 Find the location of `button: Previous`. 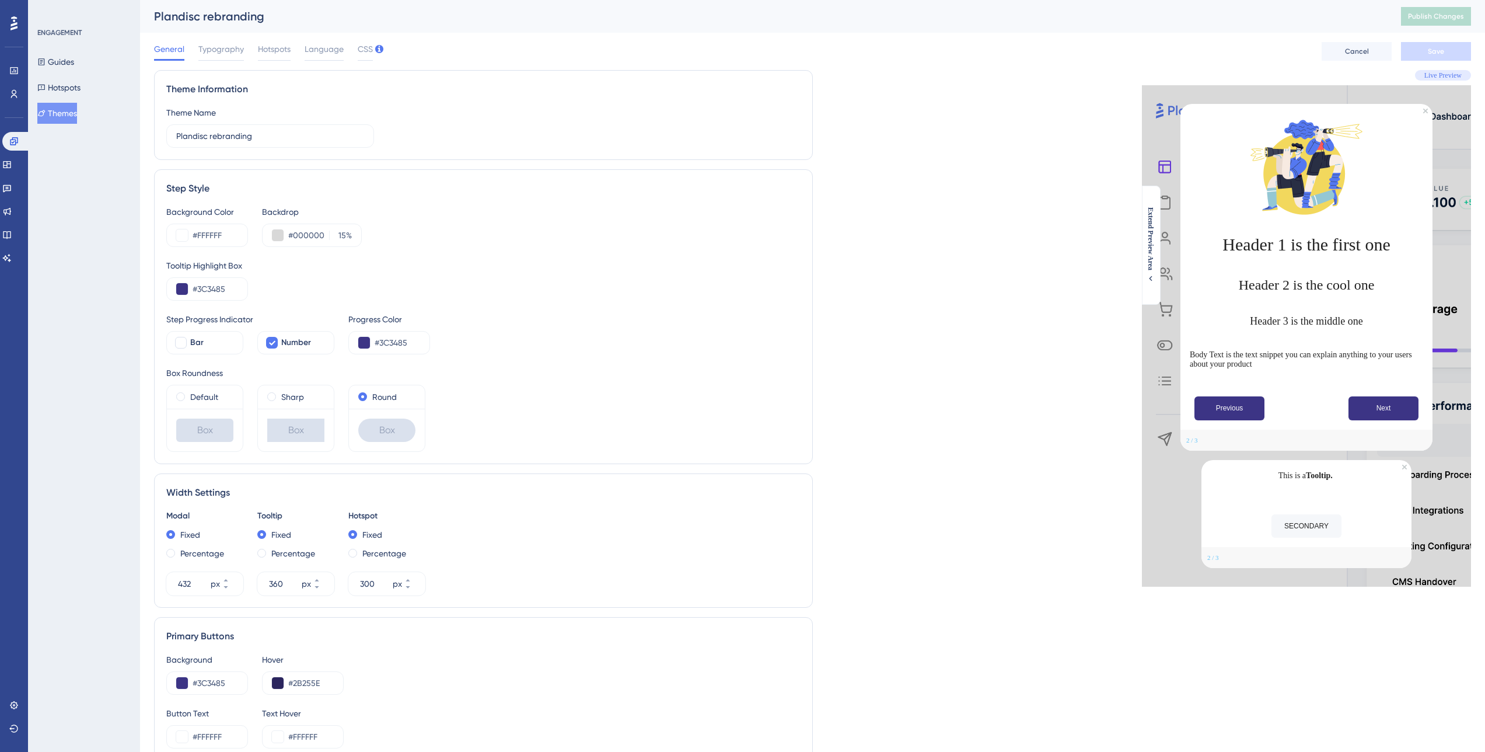

button: Previous is located at coordinates (1230, 408).